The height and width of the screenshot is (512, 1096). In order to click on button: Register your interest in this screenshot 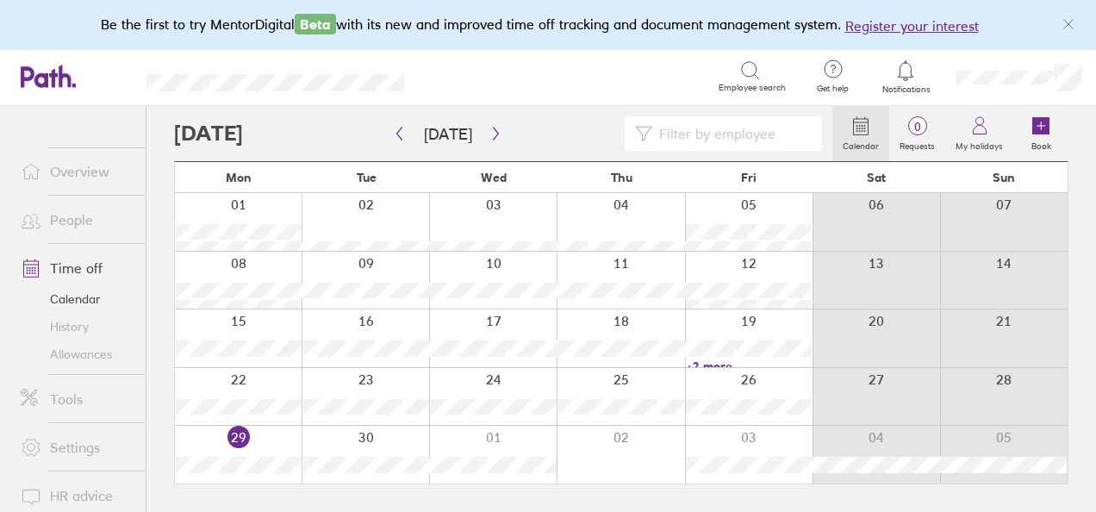, I will do `click(912, 26)`.